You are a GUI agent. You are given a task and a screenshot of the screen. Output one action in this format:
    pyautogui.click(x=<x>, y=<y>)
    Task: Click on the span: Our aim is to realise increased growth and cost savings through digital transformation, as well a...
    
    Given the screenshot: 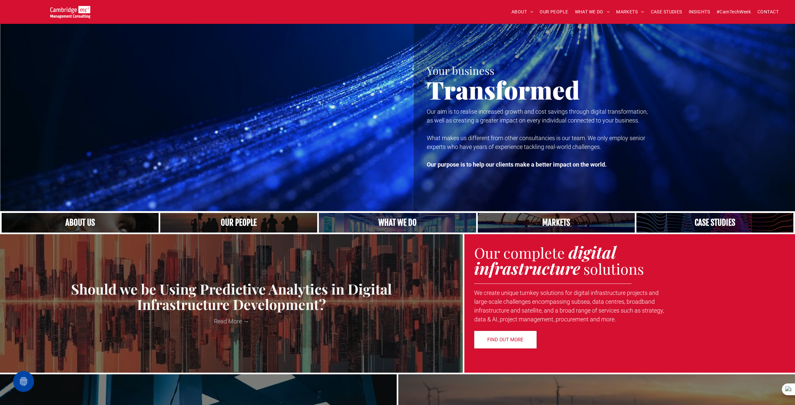 What is the action you would take?
    pyautogui.click(x=537, y=116)
    